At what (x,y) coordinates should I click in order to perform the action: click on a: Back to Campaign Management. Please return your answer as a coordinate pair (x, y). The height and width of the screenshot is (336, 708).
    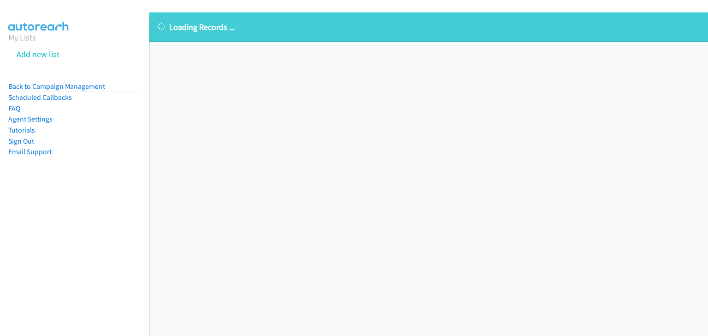
    Looking at the image, I should click on (57, 86).